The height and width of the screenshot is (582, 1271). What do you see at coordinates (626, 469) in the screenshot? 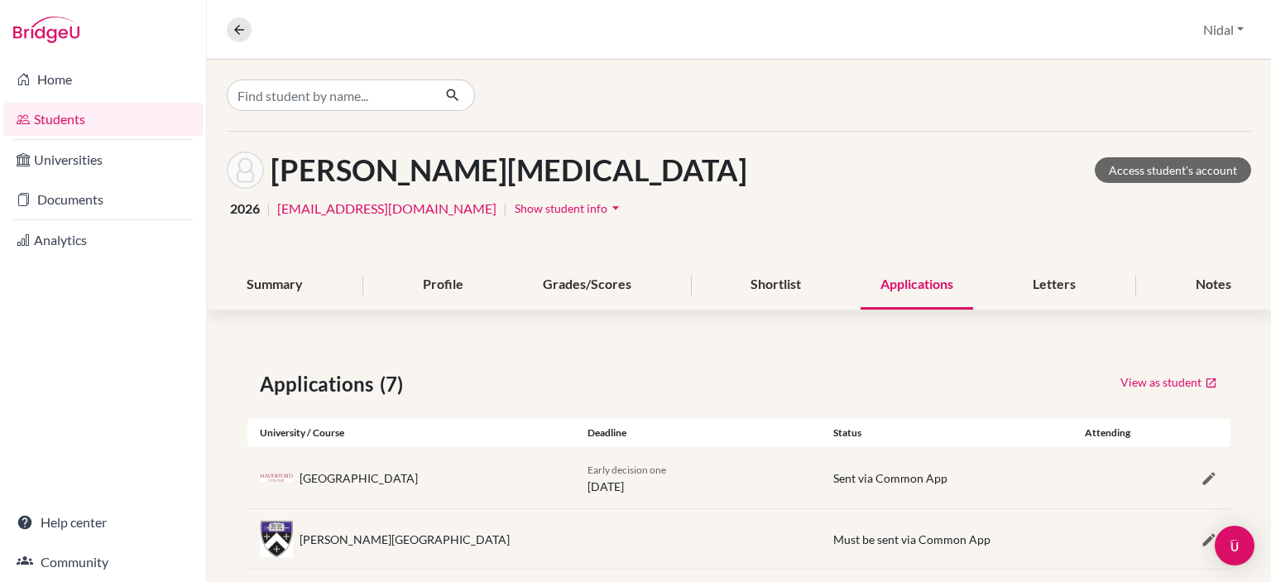
I see `span: Early decision one` at bounding box center [626, 469].